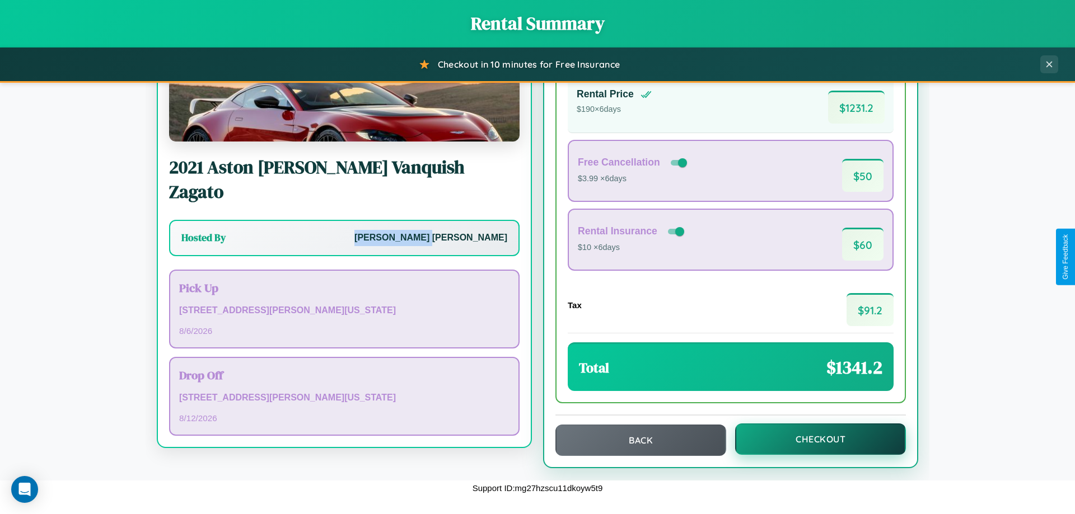  I want to click on span: $ 50, so click(863, 175).